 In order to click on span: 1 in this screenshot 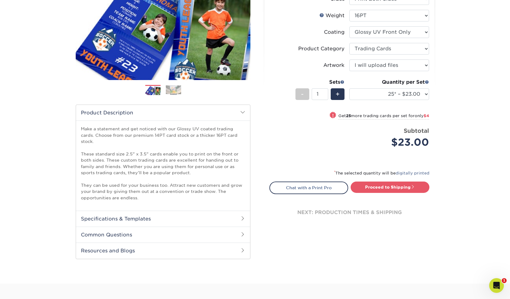, I will do `click(504, 280)`.